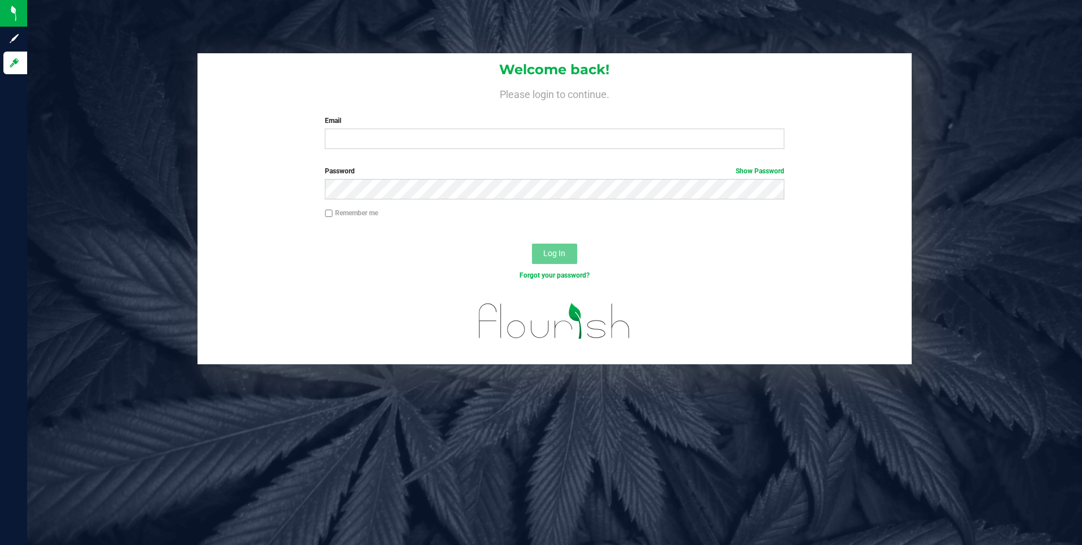 The width and height of the screenshot is (1082, 545). What do you see at coordinates (555, 275) in the screenshot?
I see `a: Forgot your password?` at bounding box center [555, 275].